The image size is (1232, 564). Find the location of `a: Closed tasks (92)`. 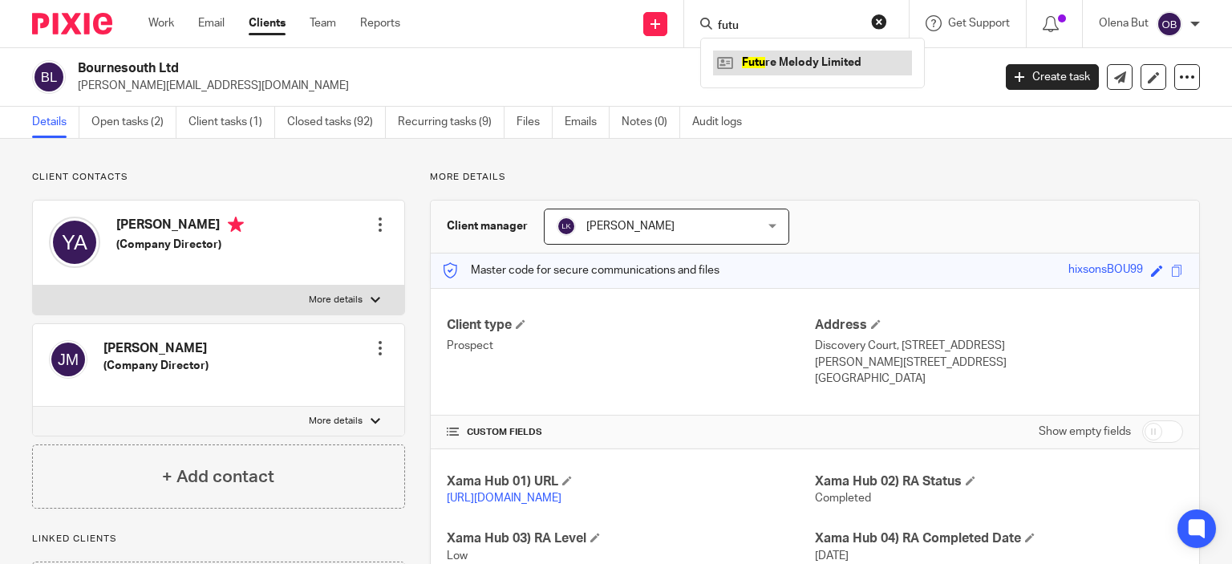

a: Closed tasks (92) is located at coordinates (336, 122).